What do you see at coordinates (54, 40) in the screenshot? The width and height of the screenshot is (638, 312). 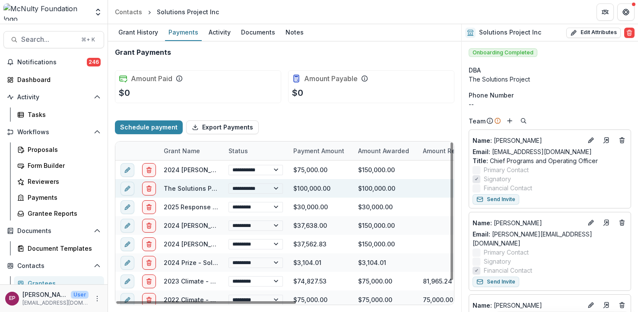 I see `button: Search...` at bounding box center [54, 40].